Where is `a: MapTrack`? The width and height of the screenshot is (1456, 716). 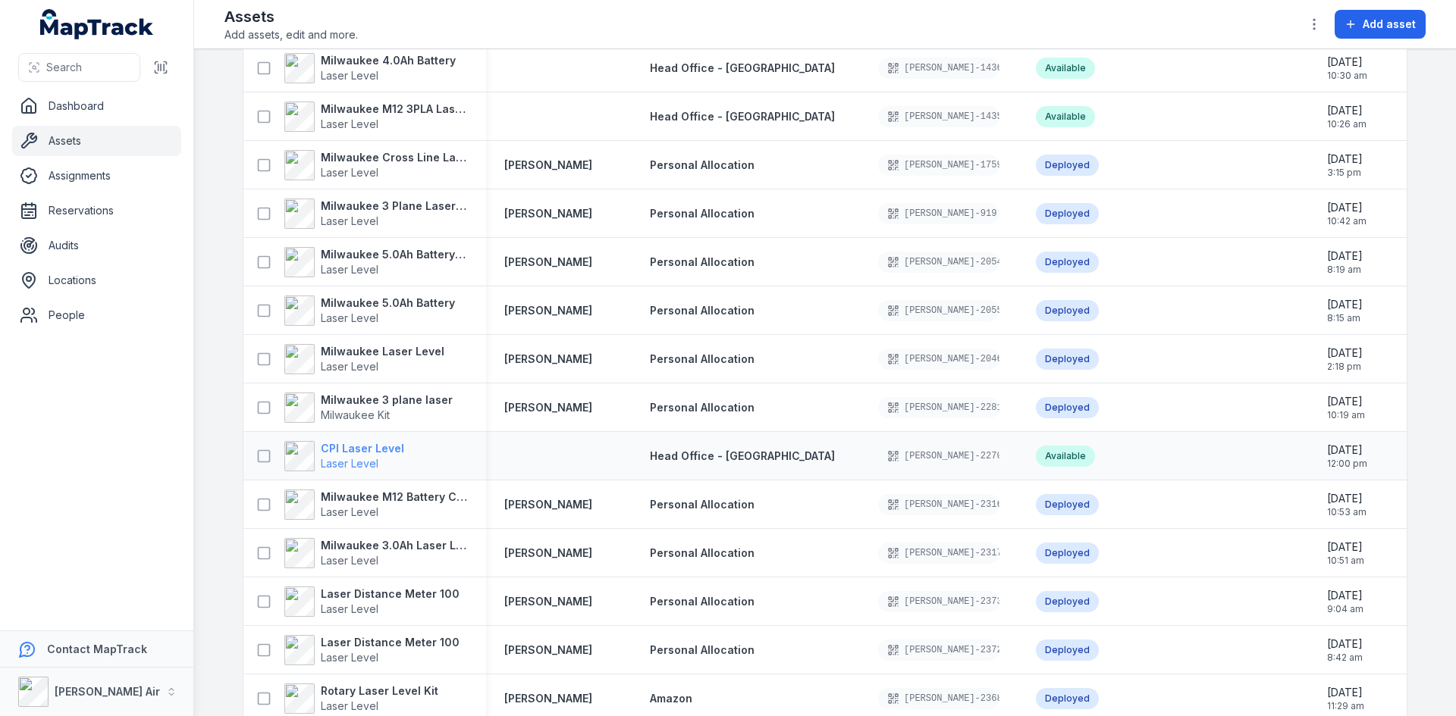 a: MapTrack is located at coordinates (97, 24).